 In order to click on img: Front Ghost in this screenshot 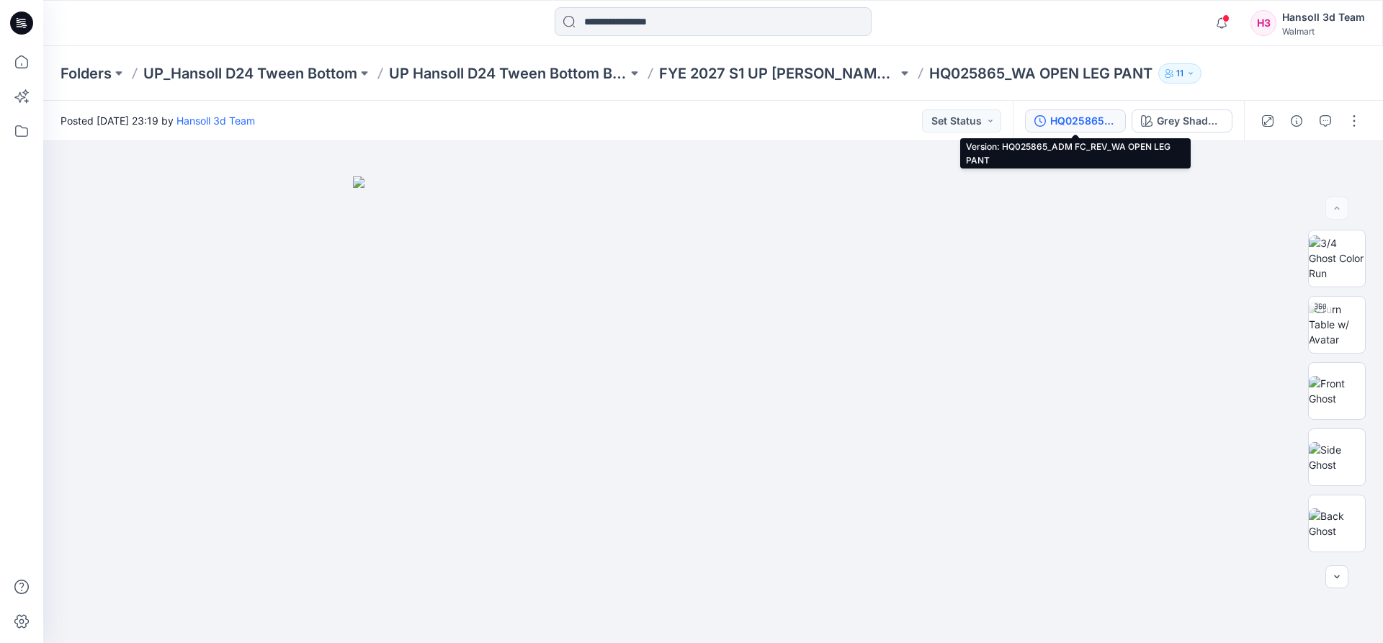, I will do `click(1337, 391)`.